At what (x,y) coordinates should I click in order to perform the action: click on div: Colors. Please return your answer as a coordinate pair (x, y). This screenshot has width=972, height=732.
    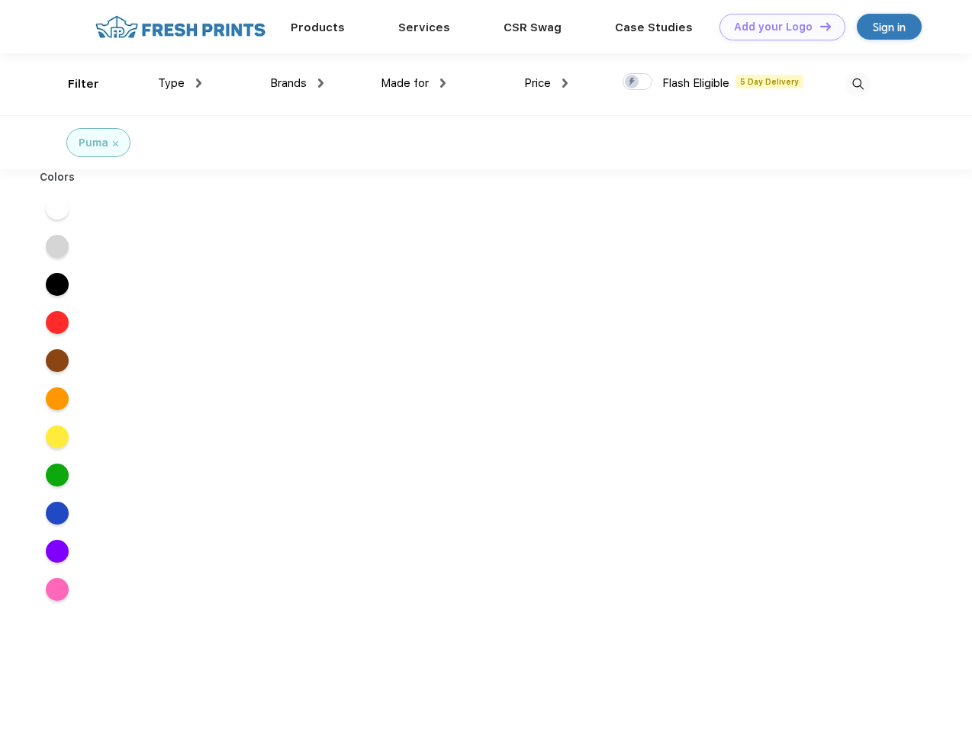
    Looking at the image, I should click on (57, 177).